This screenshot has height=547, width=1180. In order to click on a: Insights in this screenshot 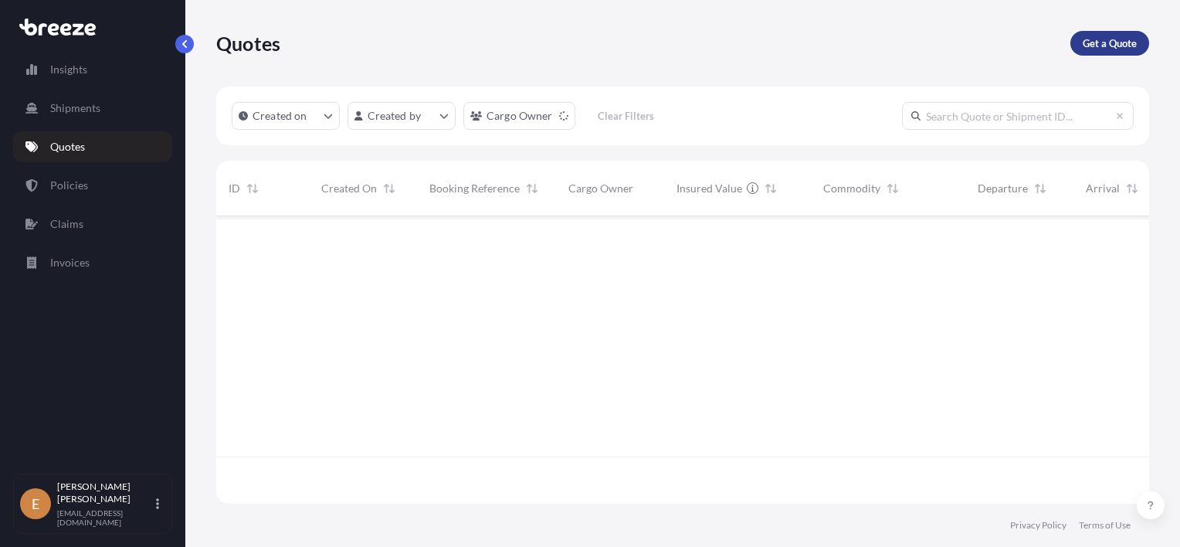, I will do `click(93, 69)`.